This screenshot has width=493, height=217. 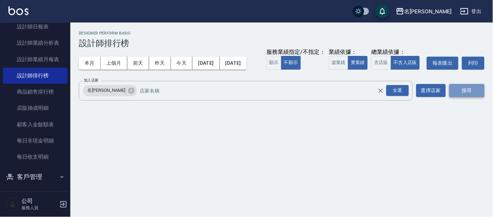 What do you see at coordinates (35, 195) in the screenshot?
I see `button: 商品管理` at bounding box center [35, 195].